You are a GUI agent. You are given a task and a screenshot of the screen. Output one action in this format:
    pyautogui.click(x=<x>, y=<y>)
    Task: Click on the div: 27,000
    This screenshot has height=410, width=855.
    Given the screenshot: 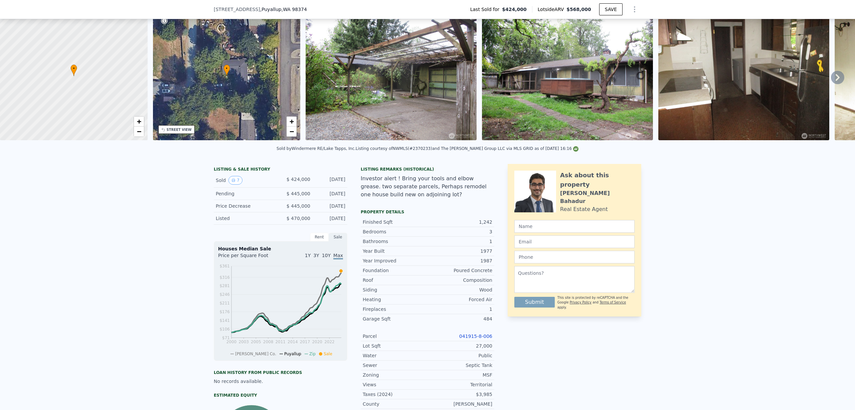 What is the action you would take?
    pyautogui.click(x=460, y=346)
    